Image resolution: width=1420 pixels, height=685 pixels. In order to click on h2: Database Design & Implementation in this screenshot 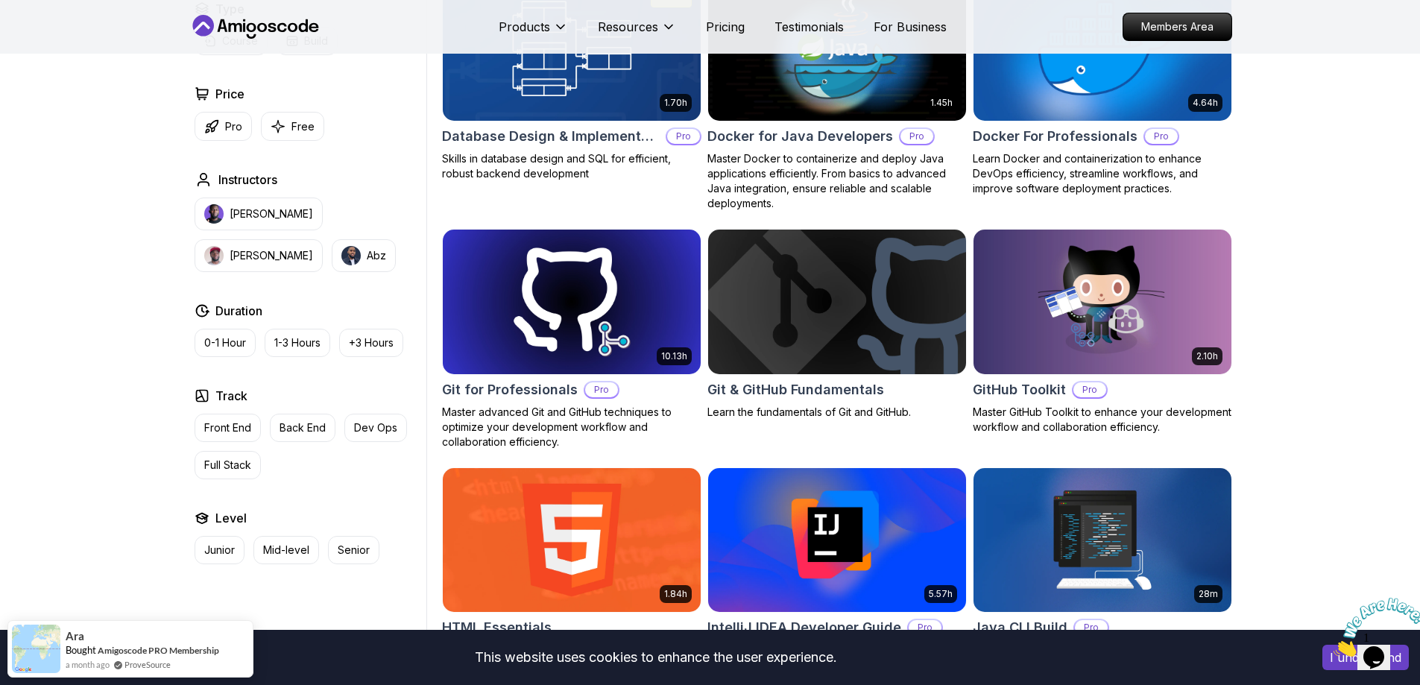, I will do `click(551, 136)`.